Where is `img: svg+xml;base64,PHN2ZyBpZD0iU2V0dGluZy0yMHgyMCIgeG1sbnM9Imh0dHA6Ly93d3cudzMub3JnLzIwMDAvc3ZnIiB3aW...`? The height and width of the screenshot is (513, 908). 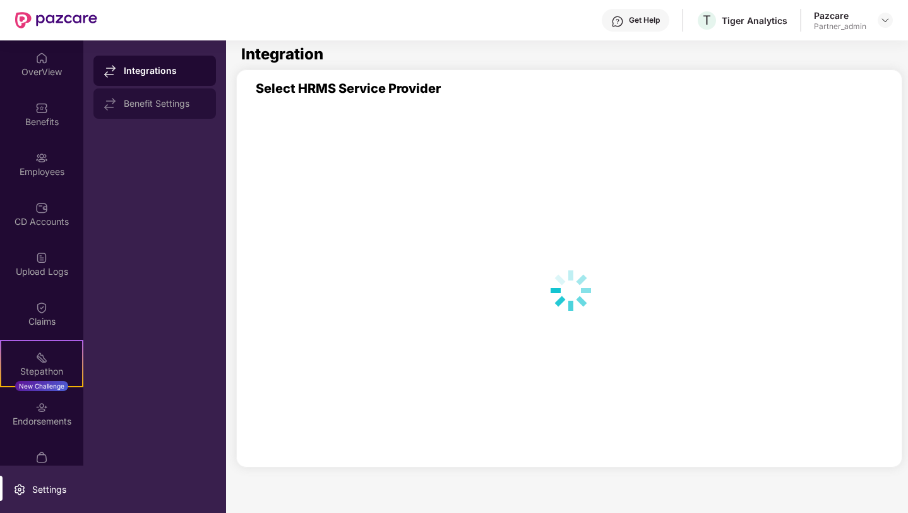 img: svg+xml;base64,PHN2ZyBpZD0iU2V0dGluZy0yMHgyMCIgeG1sbnM9Imh0dHA6Ly93d3cudzMub3JnLzIwMDAvc3ZnIiB3aW... is located at coordinates (20, 489).